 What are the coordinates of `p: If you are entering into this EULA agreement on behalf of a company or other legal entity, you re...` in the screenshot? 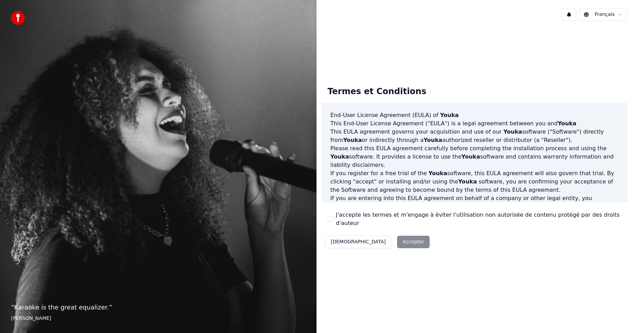 It's located at (475, 211).